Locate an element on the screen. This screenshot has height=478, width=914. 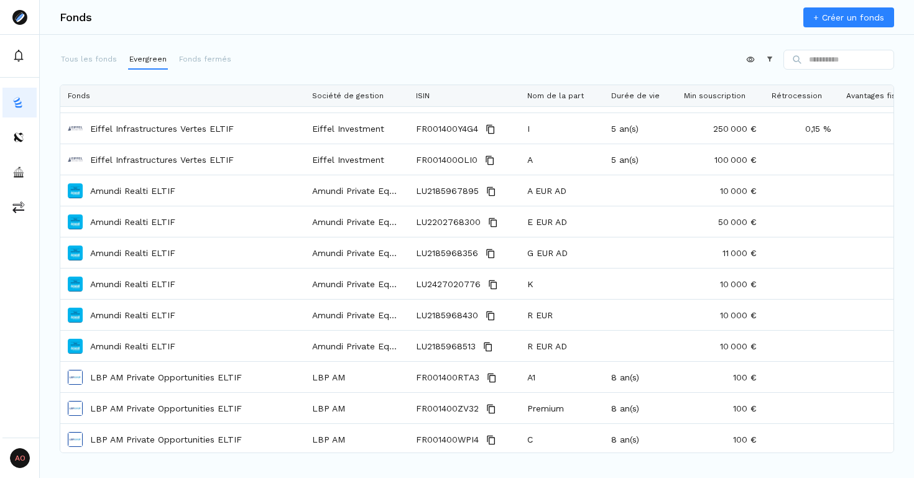
div: R EUR is located at coordinates (561, 315).